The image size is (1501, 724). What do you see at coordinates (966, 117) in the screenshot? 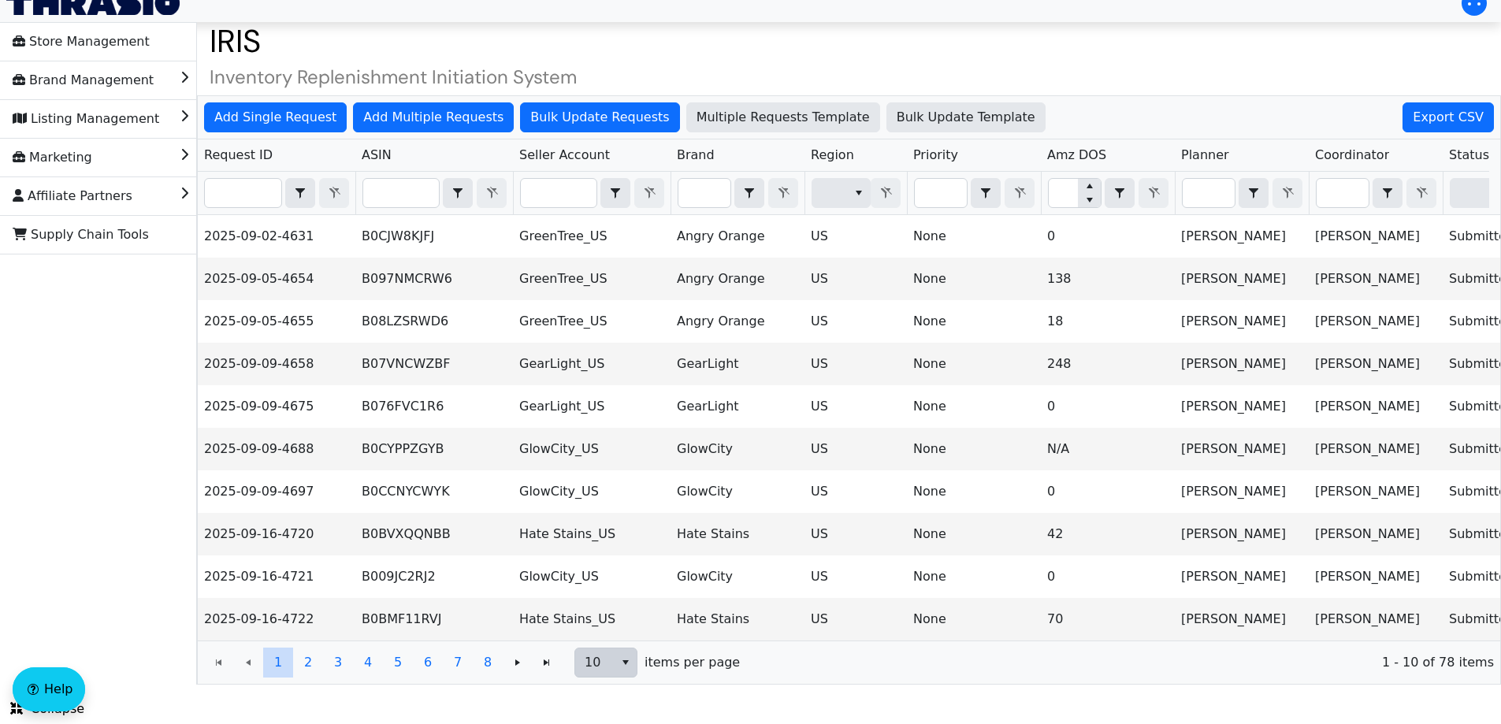
I see `span: Bulk Update Template` at bounding box center [966, 117].